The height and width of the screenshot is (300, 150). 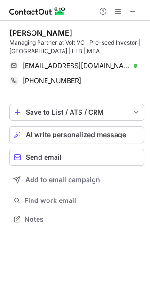 What do you see at coordinates (77, 219) in the screenshot?
I see `button: Notes` at bounding box center [77, 219].